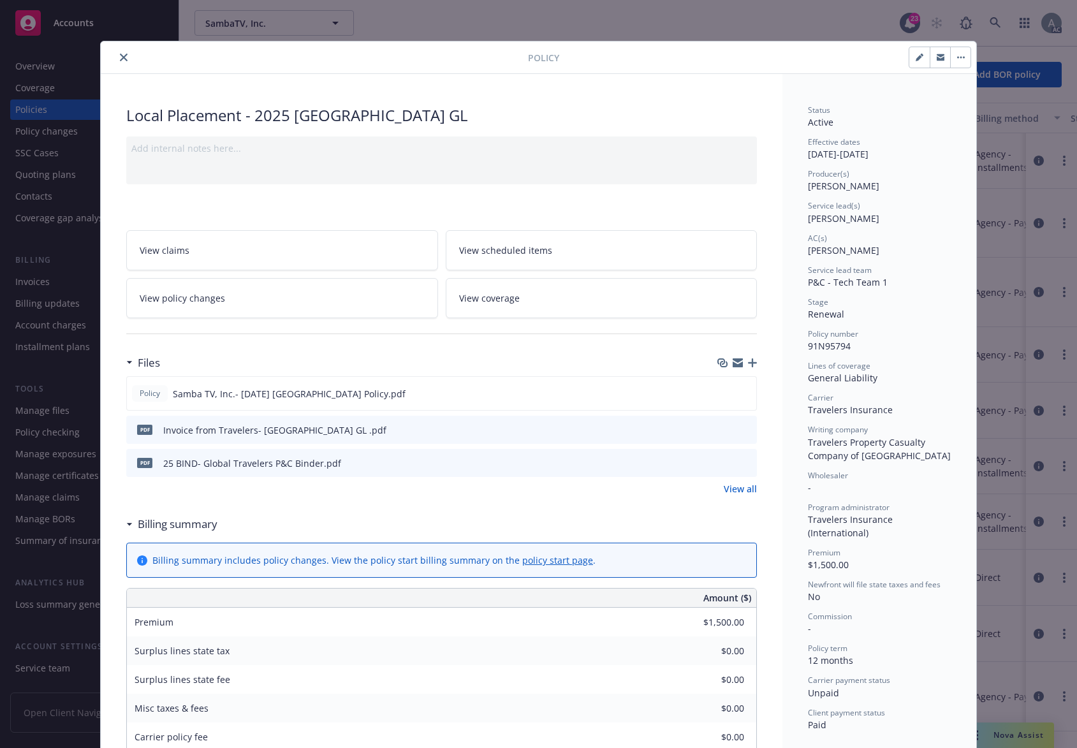  I want to click on span: $1,500.00, so click(828, 564).